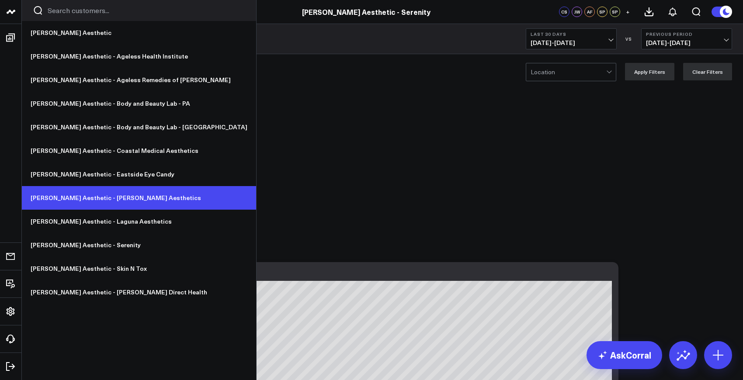 The height and width of the screenshot is (380, 743). I want to click on a: AskCorral, so click(624, 355).